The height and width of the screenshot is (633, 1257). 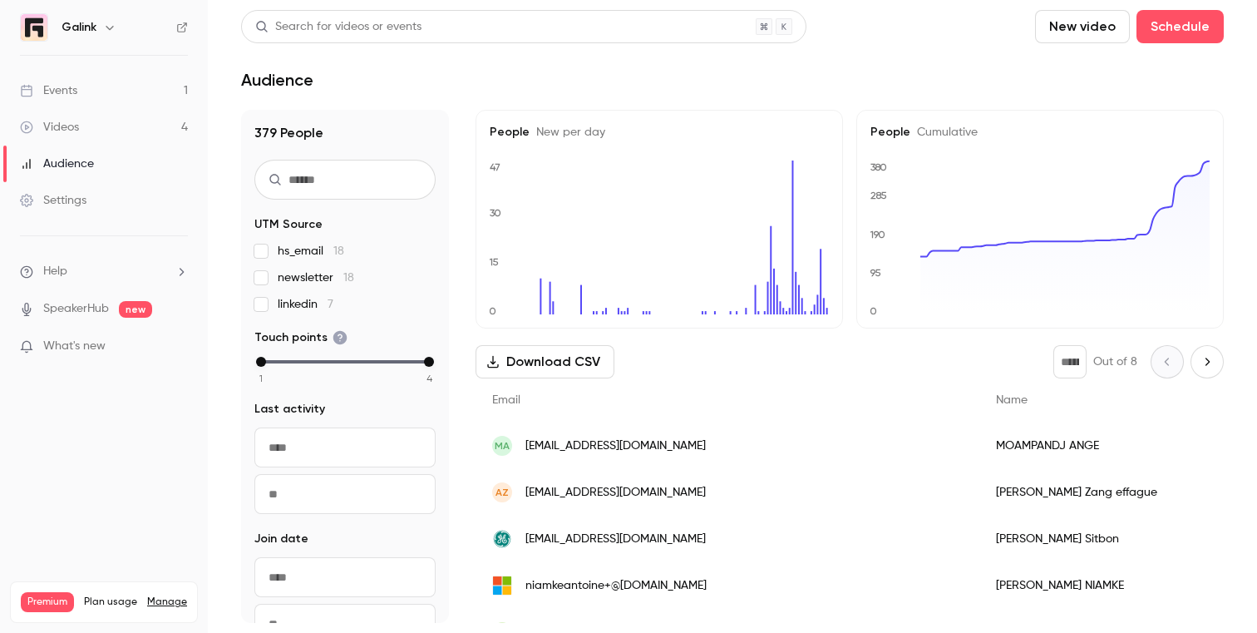 What do you see at coordinates (34, 27) in the screenshot?
I see `img: Galink` at bounding box center [34, 27].